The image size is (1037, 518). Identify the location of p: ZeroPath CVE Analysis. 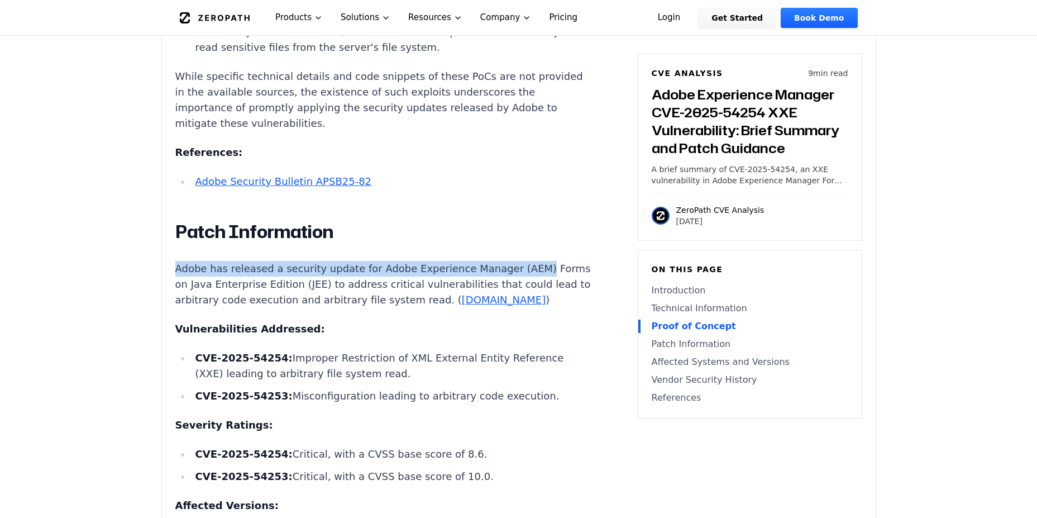
(721, 210).